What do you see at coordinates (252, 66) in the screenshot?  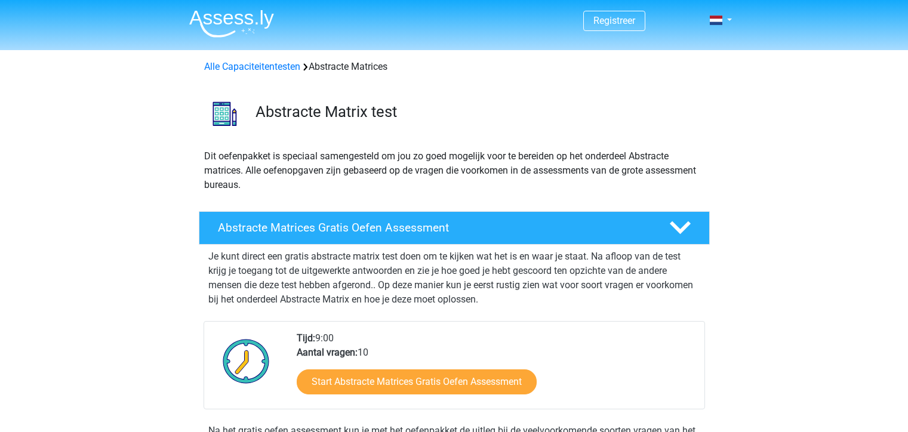 I see `a: Alle Capaciteitentesten` at bounding box center [252, 66].